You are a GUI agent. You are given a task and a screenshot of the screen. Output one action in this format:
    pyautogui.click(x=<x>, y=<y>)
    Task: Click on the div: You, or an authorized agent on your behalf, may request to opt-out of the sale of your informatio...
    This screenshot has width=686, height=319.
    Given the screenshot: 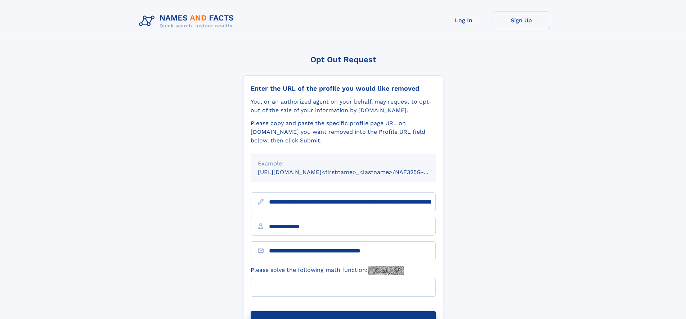 What is the action you would take?
    pyautogui.click(x=343, y=106)
    